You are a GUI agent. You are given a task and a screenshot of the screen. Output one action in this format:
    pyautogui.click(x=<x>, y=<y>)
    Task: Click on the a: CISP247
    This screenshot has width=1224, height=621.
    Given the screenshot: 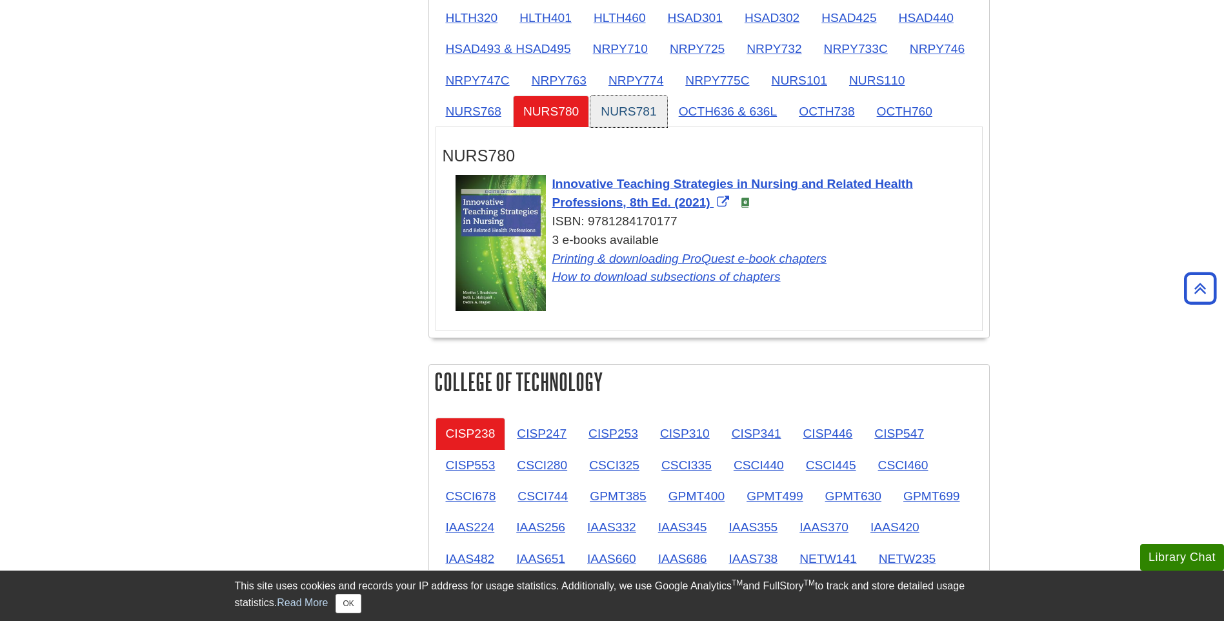 What is the action you would take?
    pyautogui.click(x=541, y=433)
    